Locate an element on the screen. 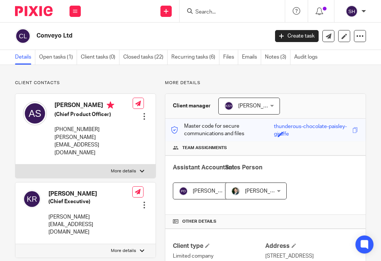  span: Other details is located at coordinates (199, 222).